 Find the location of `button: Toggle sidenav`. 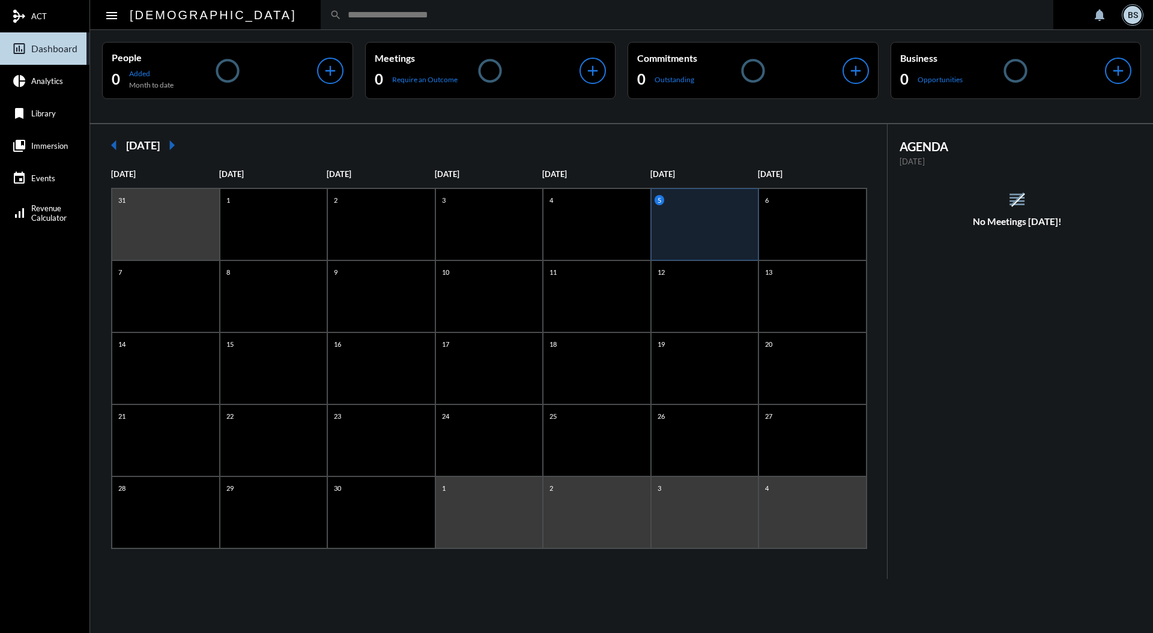

button: Toggle sidenav is located at coordinates (112, 15).